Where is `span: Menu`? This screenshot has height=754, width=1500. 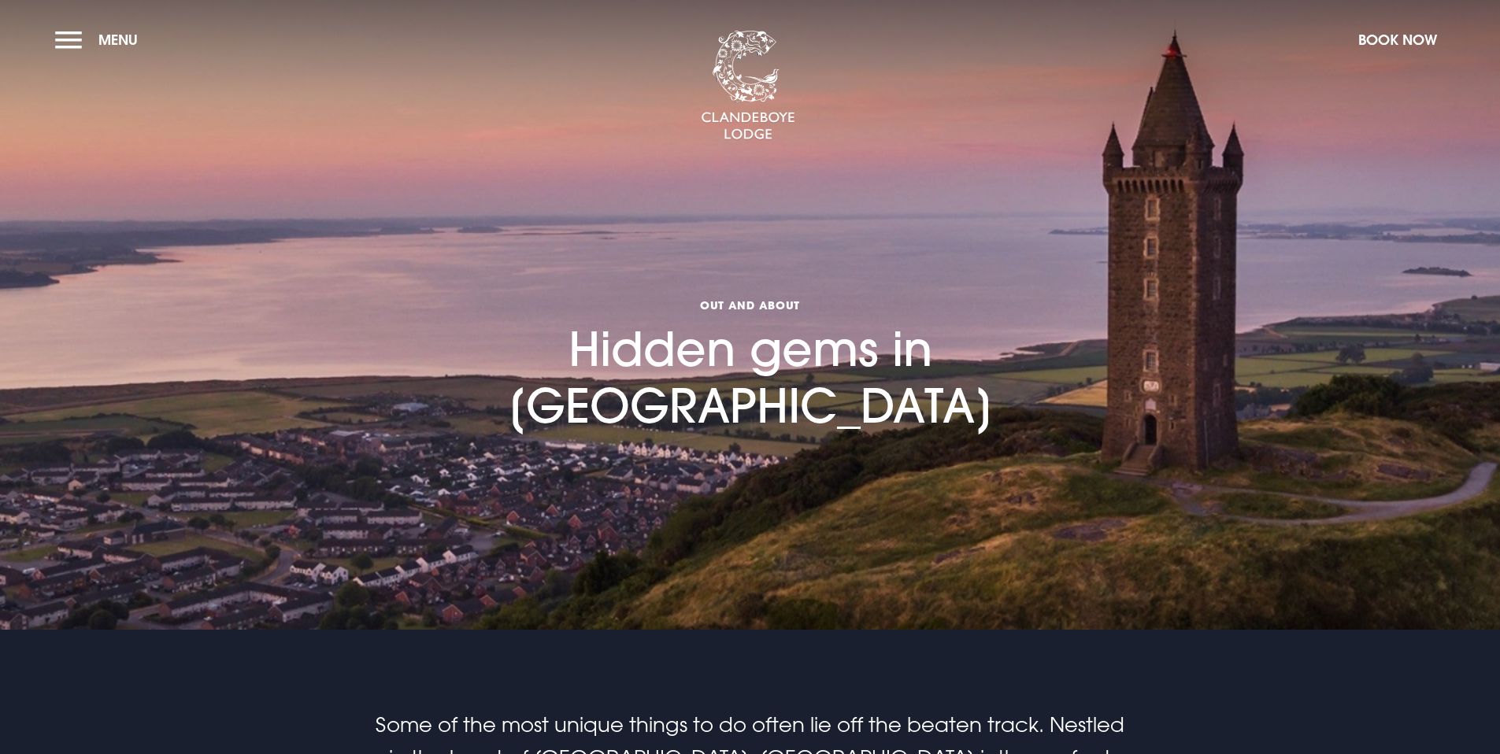 span: Menu is located at coordinates (118, 39).